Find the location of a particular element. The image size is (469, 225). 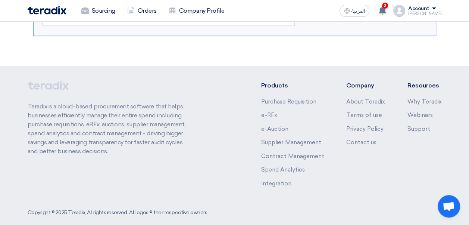

a: e-RFx is located at coordinates (269, 115).